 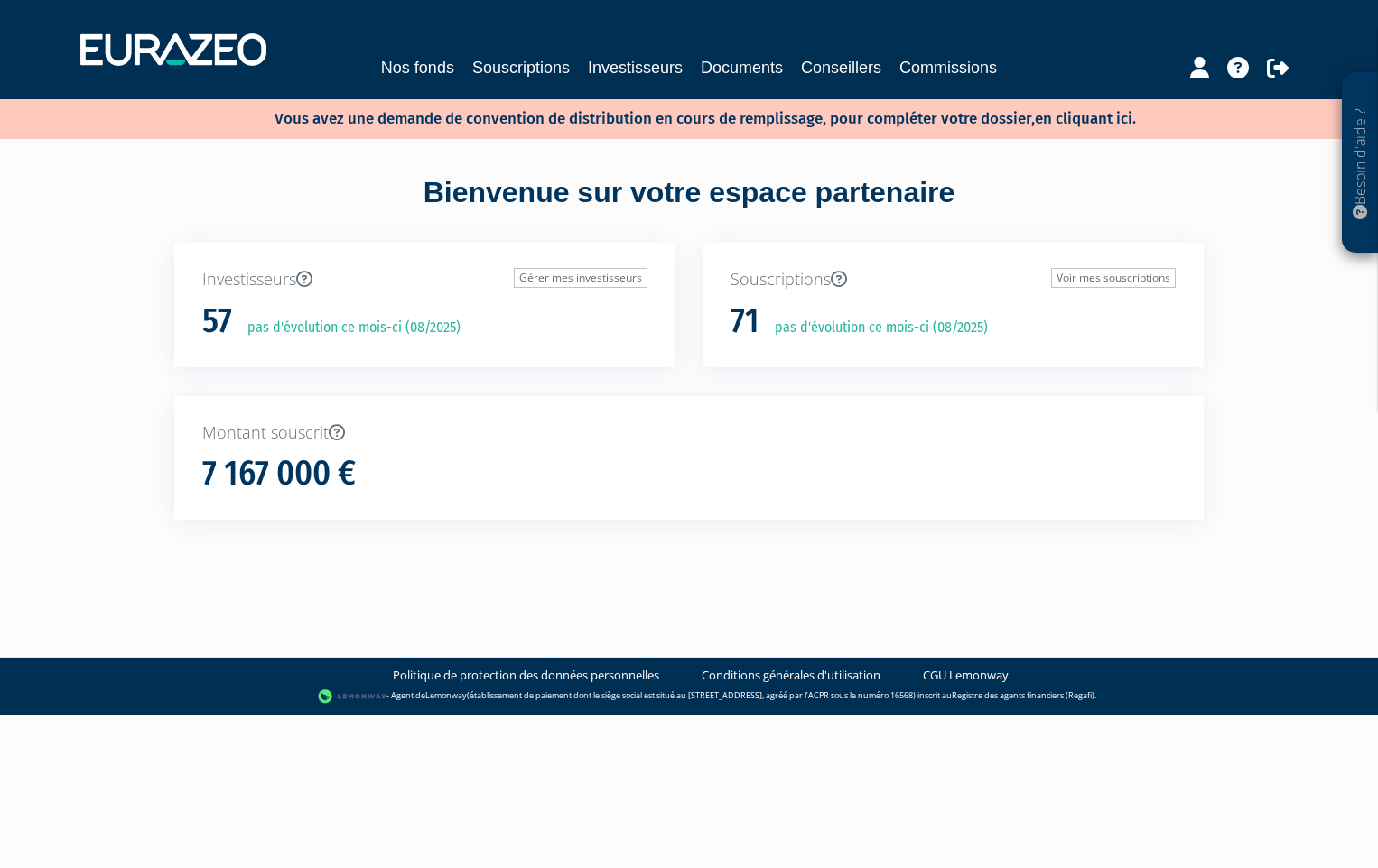 I want to click on a: Conseillers, so click(x=840, y=68).